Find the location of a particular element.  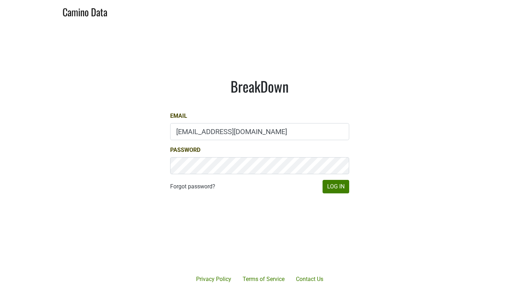

label: Password is located at coordinates (185, 150).